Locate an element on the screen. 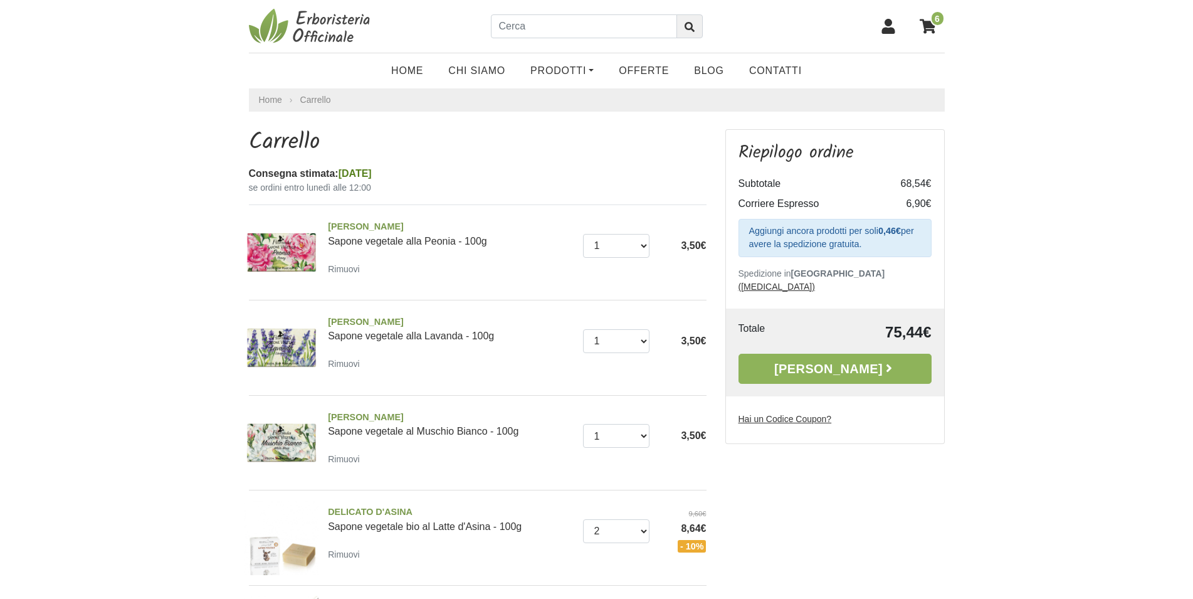 This screenshot has width=1193, height=599. img: Sapone vegetale alla Lavanda - 100g is located at coordinates (281, 347).